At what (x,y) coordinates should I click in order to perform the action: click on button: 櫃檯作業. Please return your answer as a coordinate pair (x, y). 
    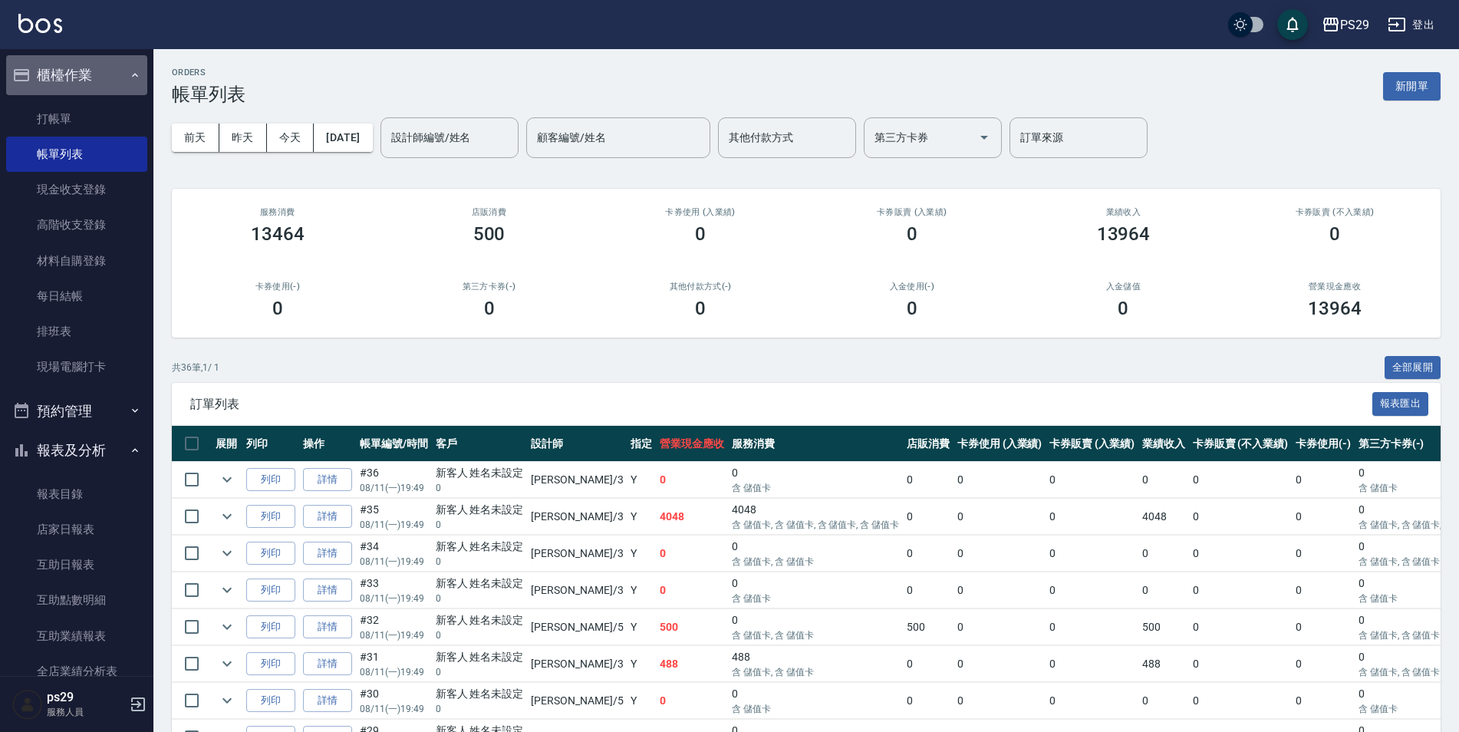
    Looking at the image, I should click on (77, 75).